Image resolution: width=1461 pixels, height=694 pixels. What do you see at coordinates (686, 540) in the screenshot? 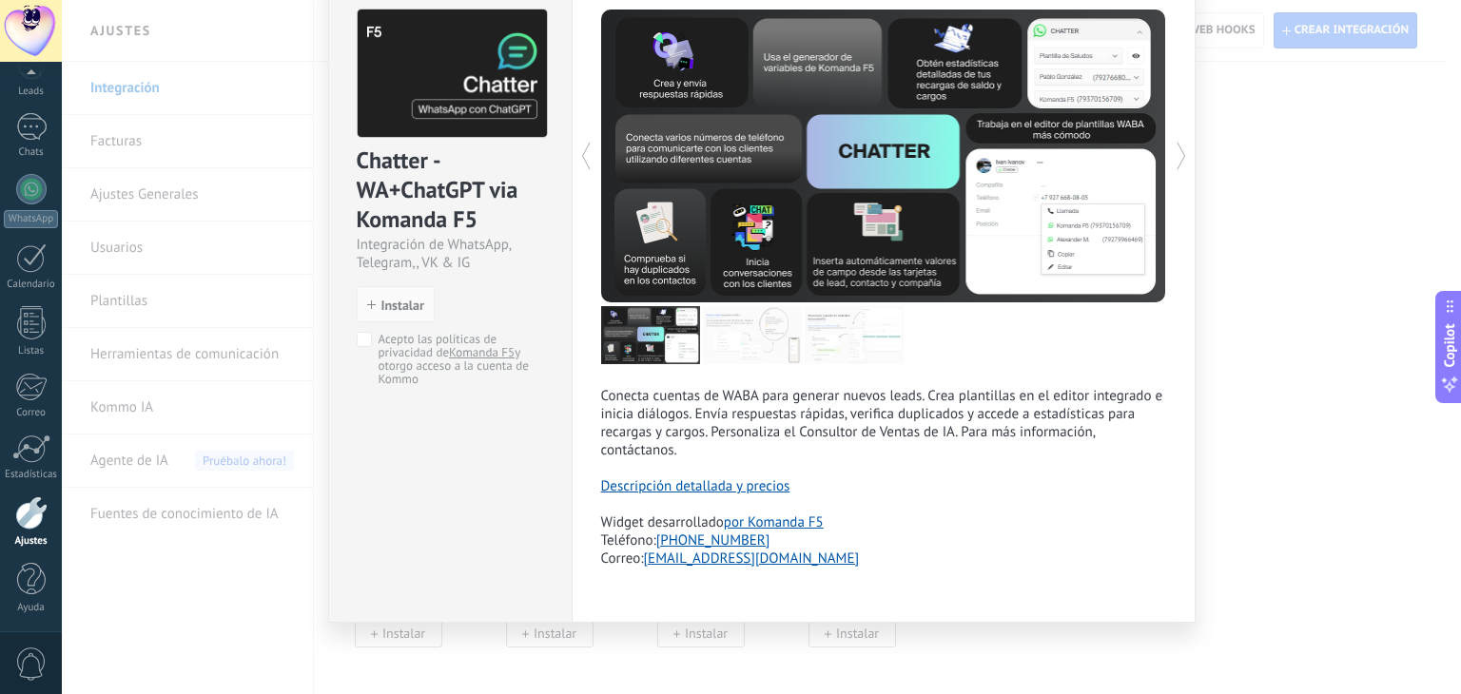
I see `span: Teléfono:` at bounding box center [686, 540].